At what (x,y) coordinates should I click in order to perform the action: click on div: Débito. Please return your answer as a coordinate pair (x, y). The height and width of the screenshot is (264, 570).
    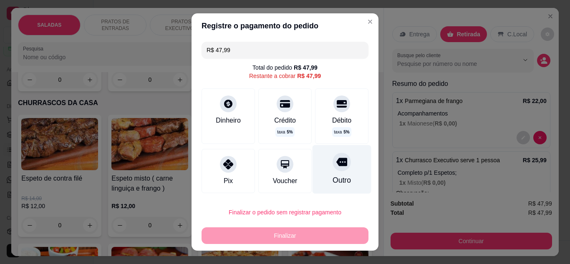
    Looking at the image, I should click on (342, 121).